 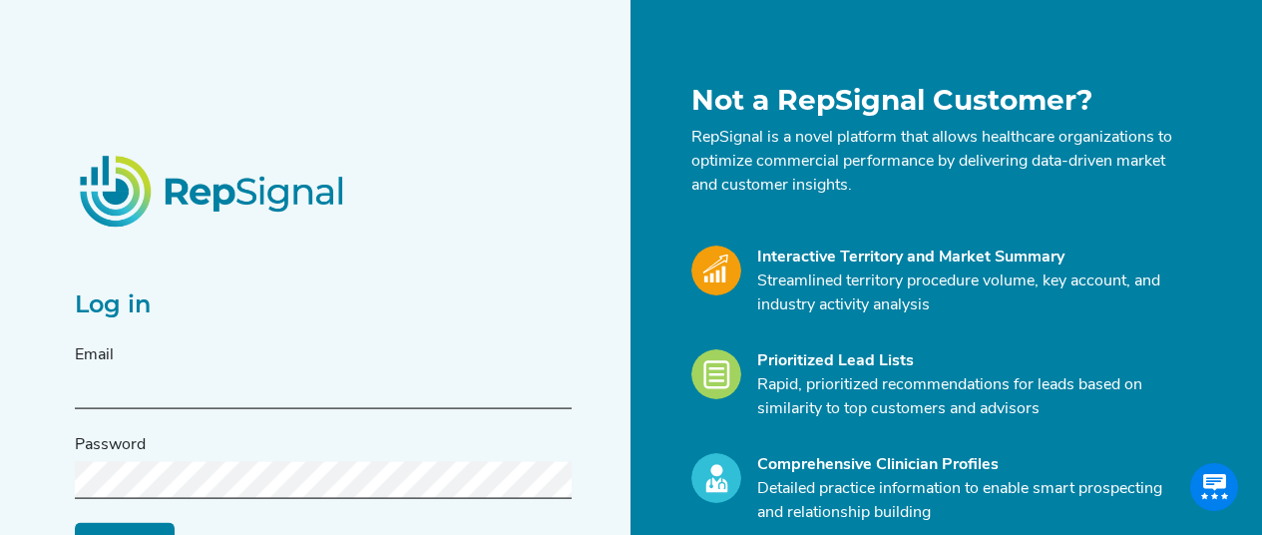 I want to click on div: Interactive Territory and Market Summary, so click(x=967, y=257).